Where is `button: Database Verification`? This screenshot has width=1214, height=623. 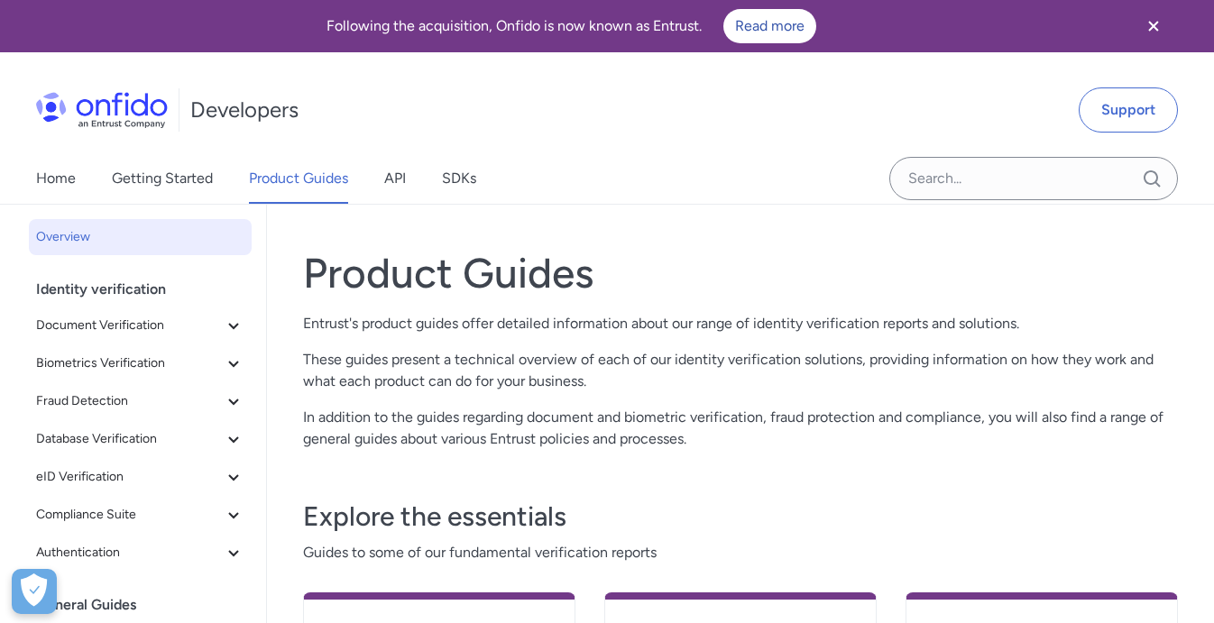 button: Database Verification is located at coordinates (140, 439).